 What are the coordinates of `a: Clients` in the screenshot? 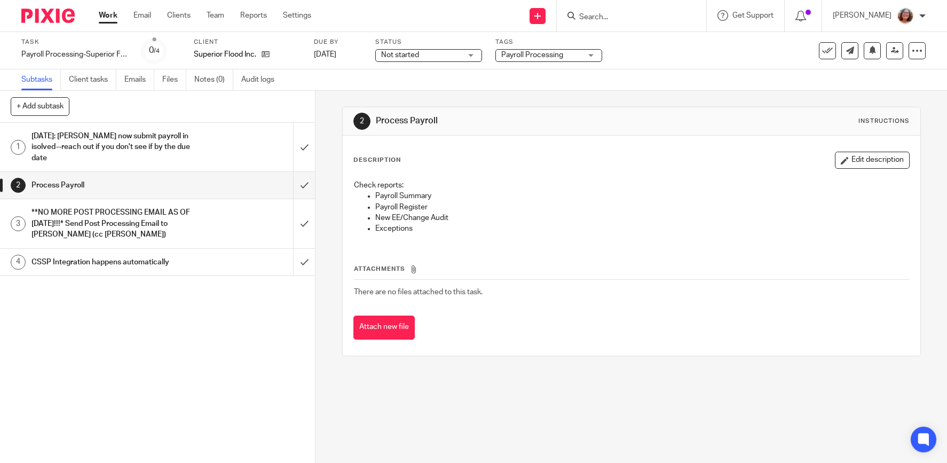 It's located at (179, 15).